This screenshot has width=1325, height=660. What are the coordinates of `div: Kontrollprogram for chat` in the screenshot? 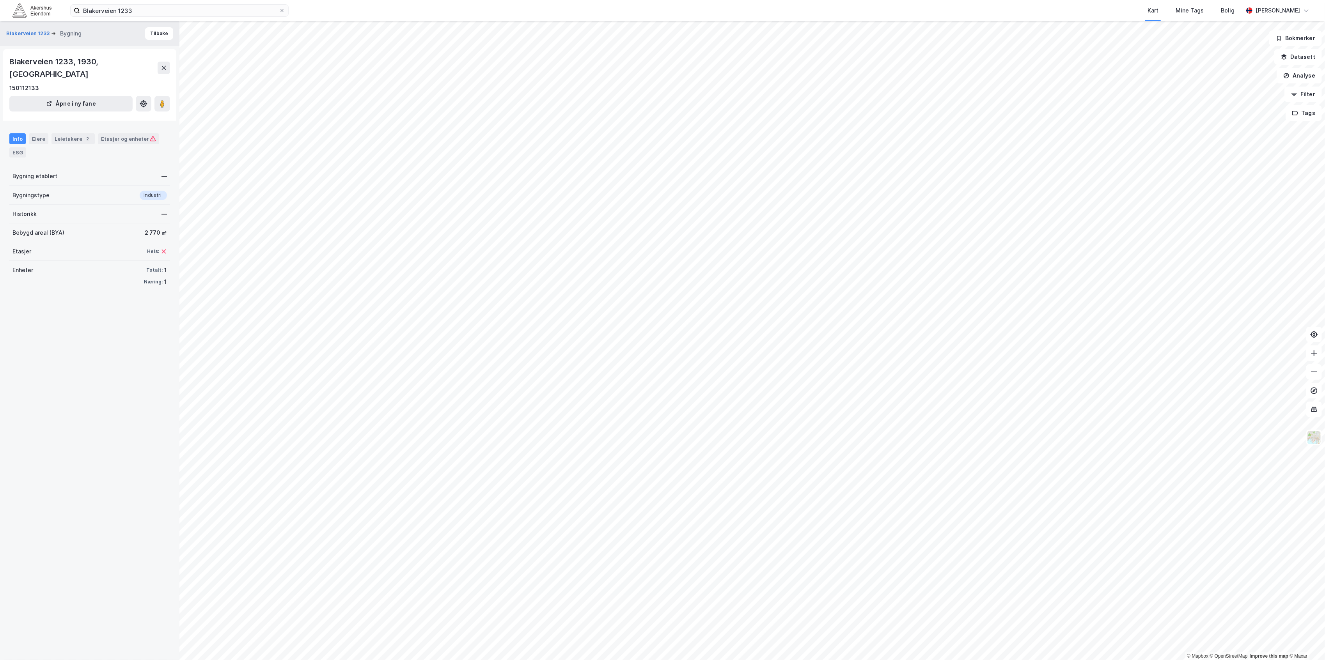 It's located at (1305, 641).